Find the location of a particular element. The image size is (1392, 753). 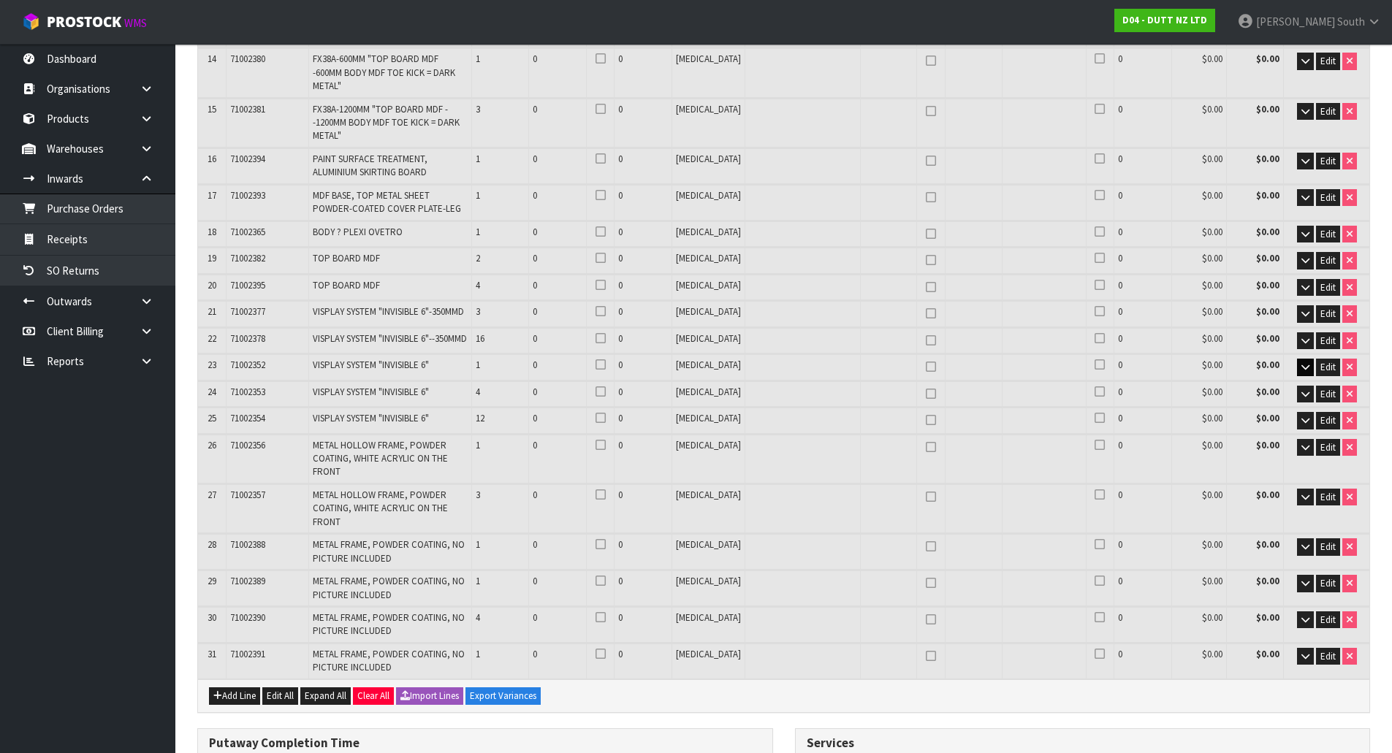

span: 71002356 is located at coordinates (248, 445).